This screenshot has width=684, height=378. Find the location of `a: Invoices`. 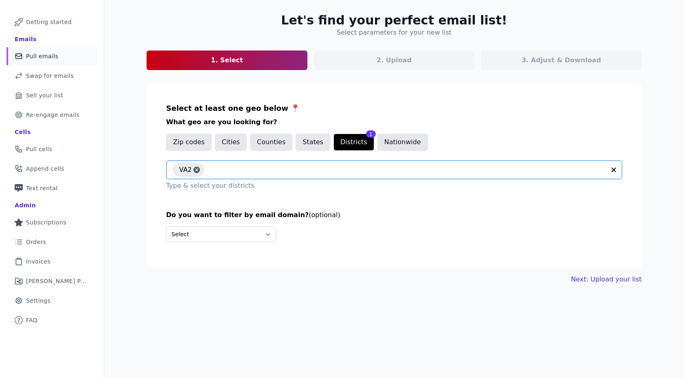

a: Invoices is located at coordinates (52, 261).